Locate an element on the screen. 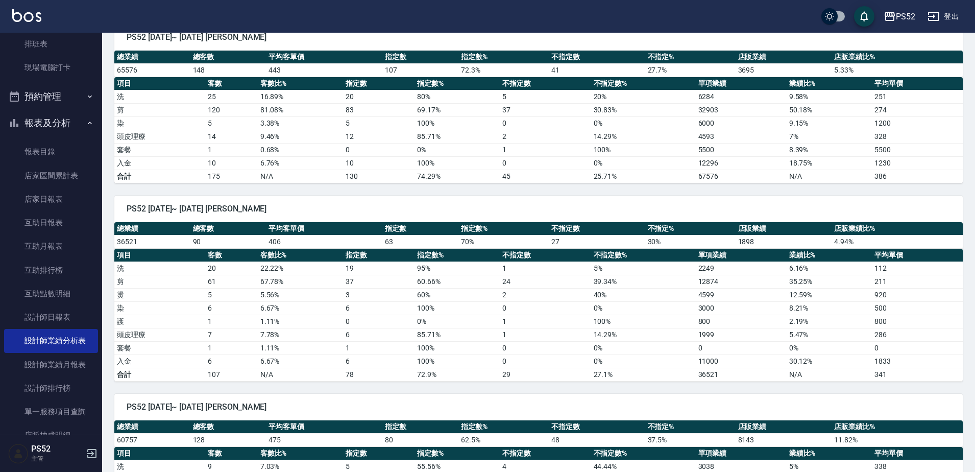  td: 83 is located at coordinates (379, 110).